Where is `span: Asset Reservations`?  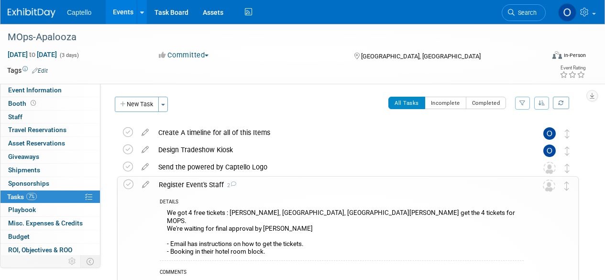
span: Asset Reservations is located at coordinates (36, 143).